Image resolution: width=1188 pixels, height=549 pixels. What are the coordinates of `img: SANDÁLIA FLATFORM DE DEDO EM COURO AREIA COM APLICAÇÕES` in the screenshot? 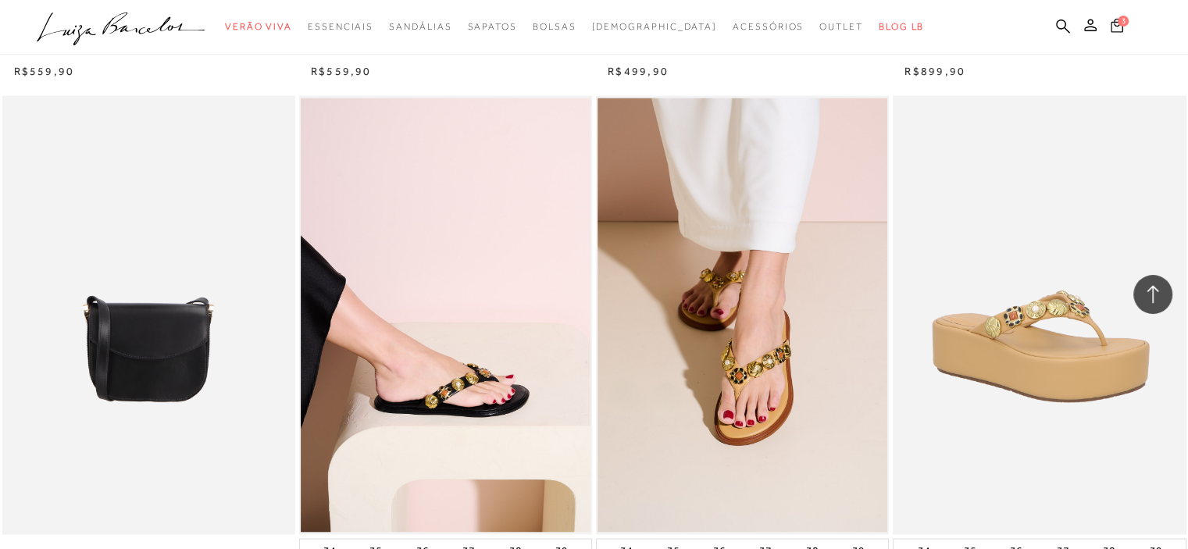 It's located at (1039, 315).